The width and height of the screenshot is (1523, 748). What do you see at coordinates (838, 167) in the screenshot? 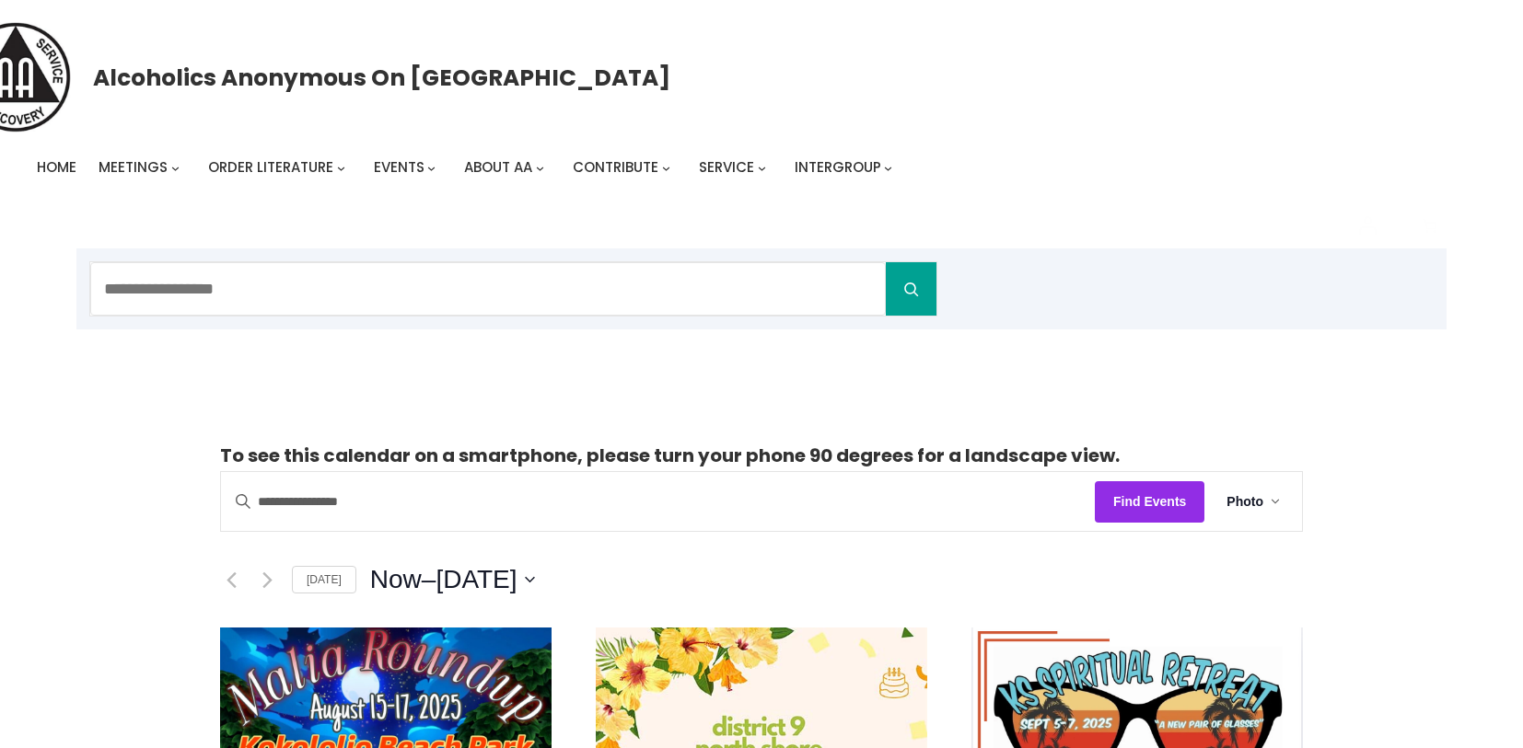
I see `span: Intergroup` at bounding box center [838, 167].